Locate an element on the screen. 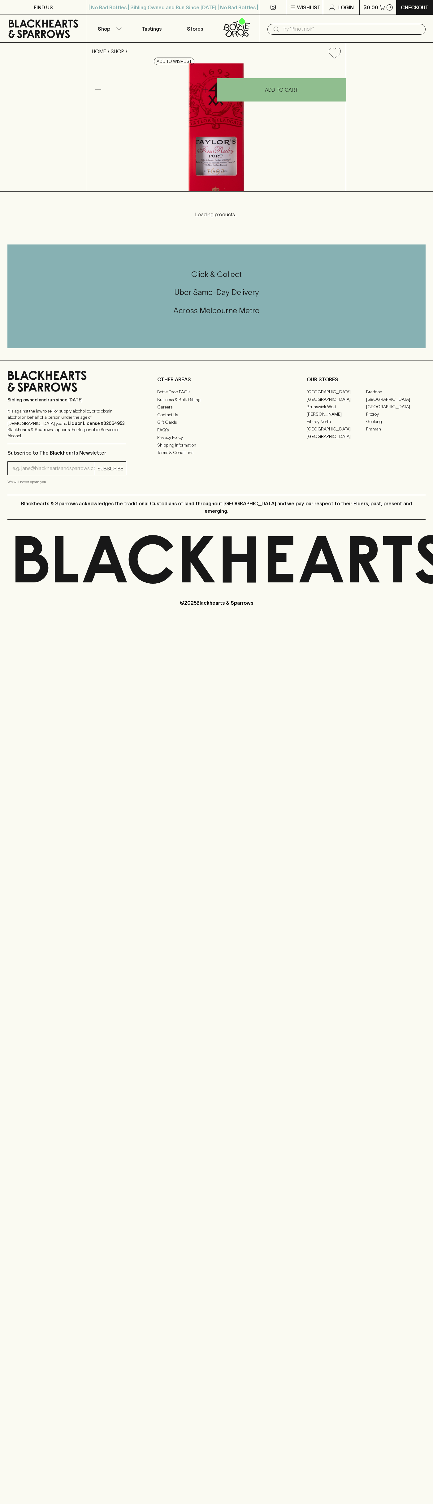 Image resolution: width=433 pixels, height=1504 pixels. button: Shop is located at coordinates (109, 28).